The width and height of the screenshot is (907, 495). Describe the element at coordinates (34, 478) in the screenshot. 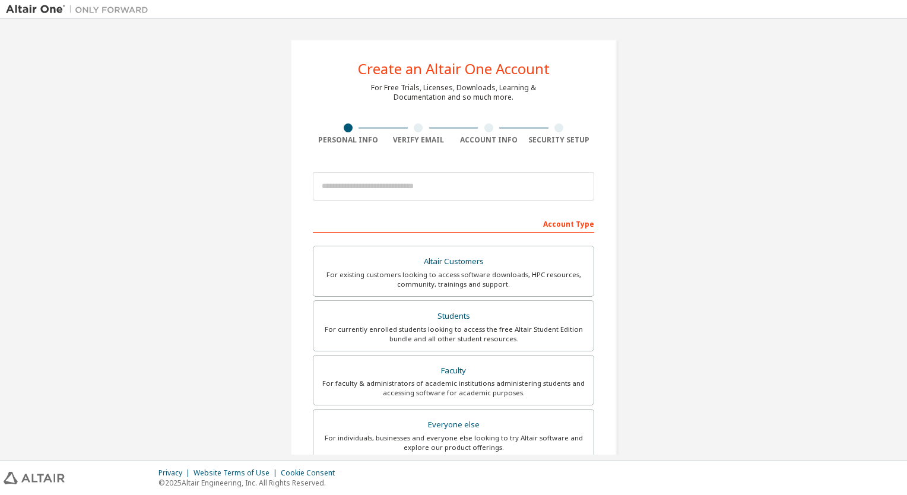

I see `img: altair_logo.svg` at that location.